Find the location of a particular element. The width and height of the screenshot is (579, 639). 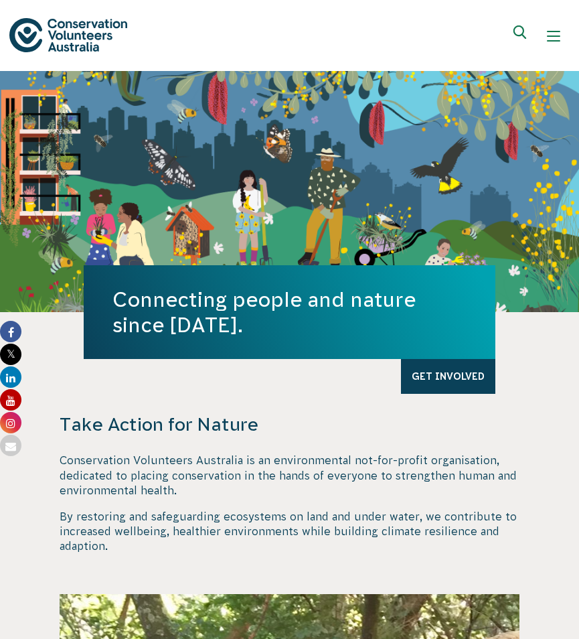

h4: Take Action for Nature is located at coordinates (289, 424).